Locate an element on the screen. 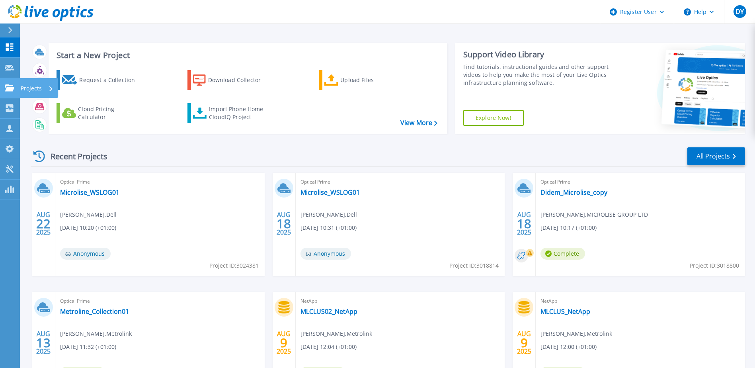 This screenshot has width=755, height=368. a: MLCLUS02_NetApp is located at coordinates (329, 311).